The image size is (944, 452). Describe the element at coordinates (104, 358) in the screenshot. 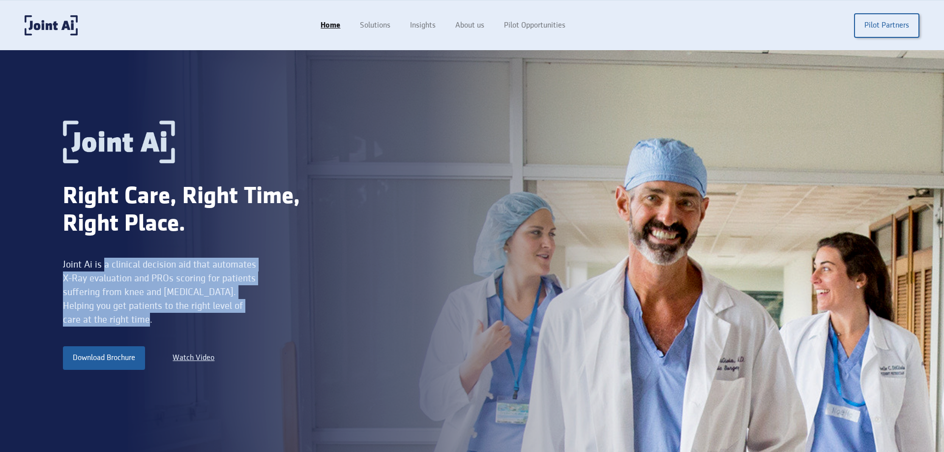

I see `a: Download Brochure` at that location.